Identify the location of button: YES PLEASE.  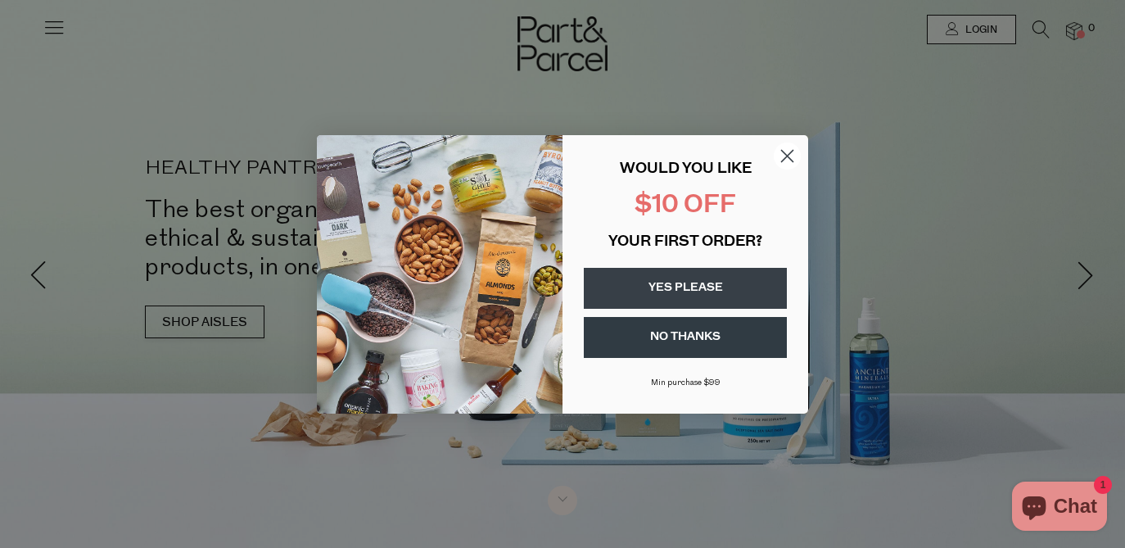
(686, 288).